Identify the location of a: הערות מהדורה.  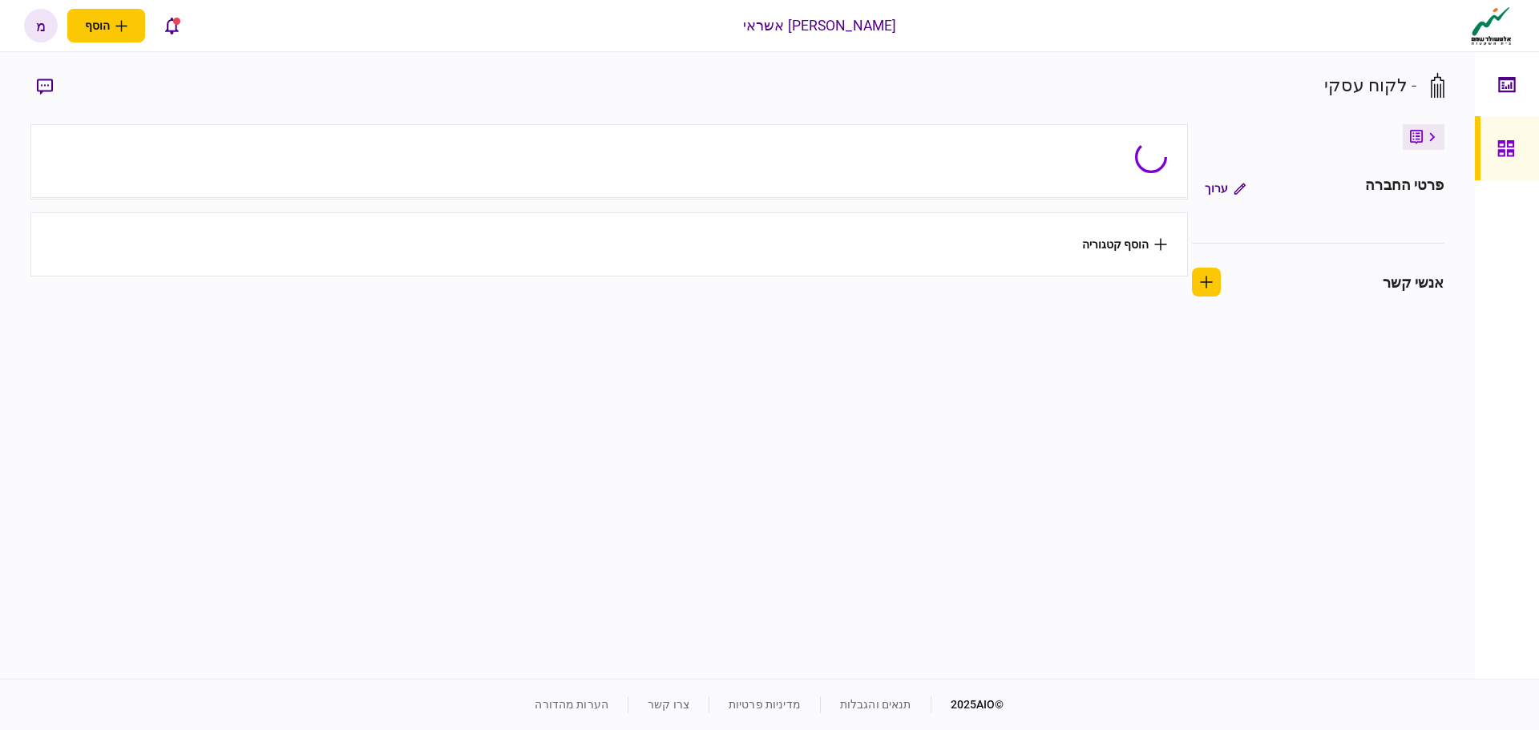
(572, 705).